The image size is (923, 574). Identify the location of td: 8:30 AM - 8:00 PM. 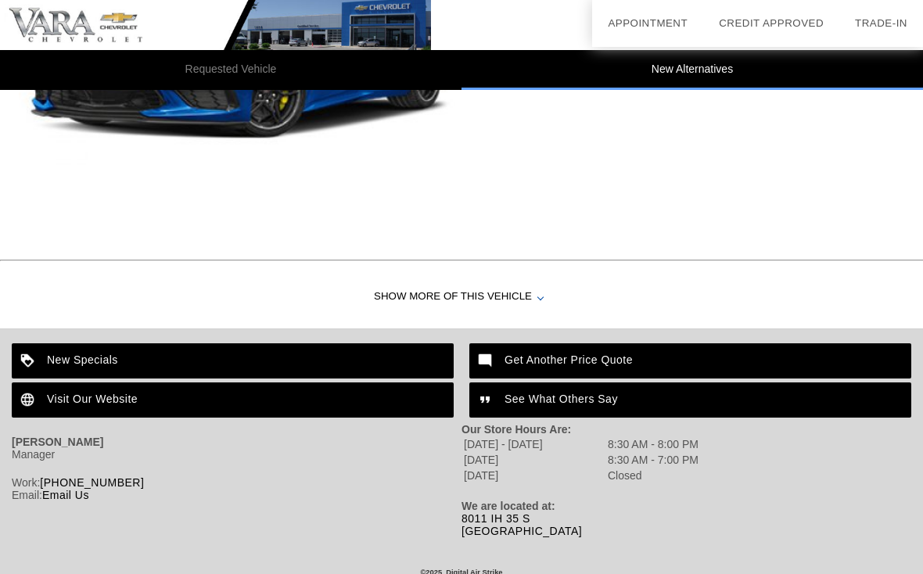
(653, 444).